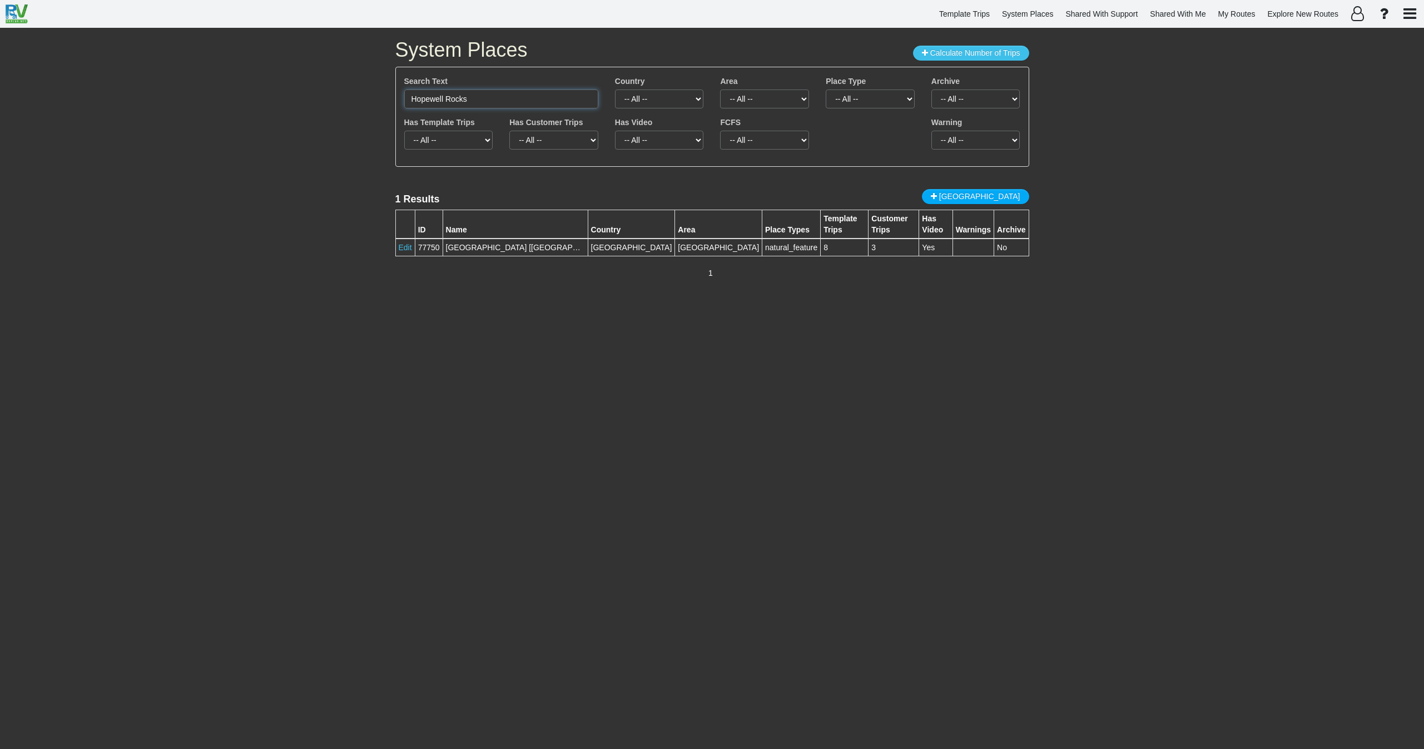 The height and width of the screenshot is (749, 1424). Describe the element at coordinates (945, 81) in the screenshot. I see `label: Archive` at that location.